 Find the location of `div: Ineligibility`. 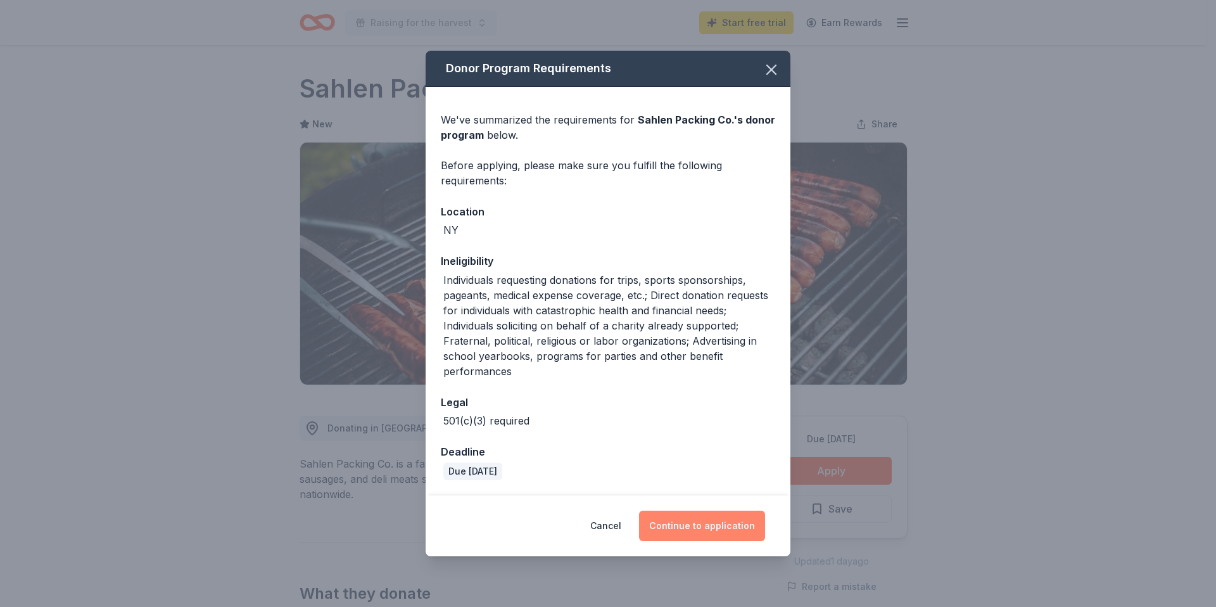

div: Ineligibility is located at coordinates (608, 261).